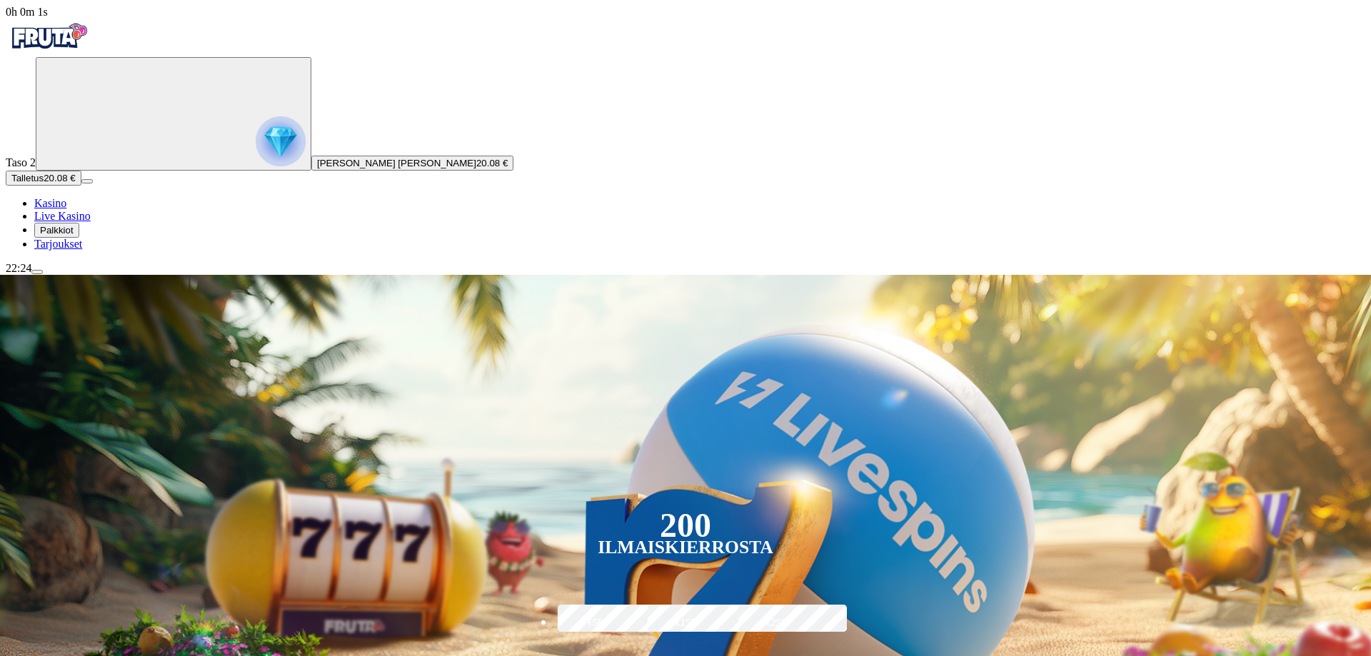 This screenshot has width=1371, height=656. What do you see at coordinates (44, 178) in the screenshot?
I see `button: Talletusplus icon20.08 €` at bounding box center [44, 178].